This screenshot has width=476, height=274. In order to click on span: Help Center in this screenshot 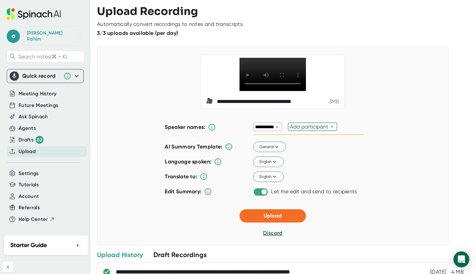, I will do `click(33, 219)`.